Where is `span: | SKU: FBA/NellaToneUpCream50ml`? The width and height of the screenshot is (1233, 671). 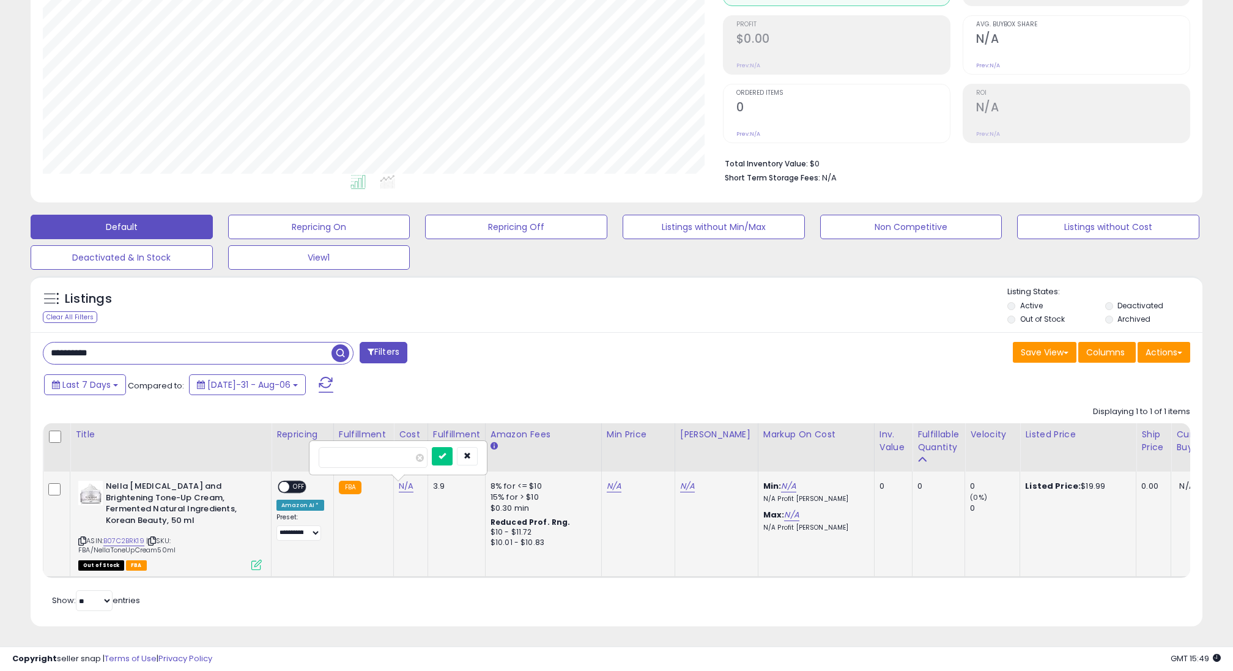
span: | SKU: FBA/NellaToneUpCream50ml is located at coordinates (127, 545).